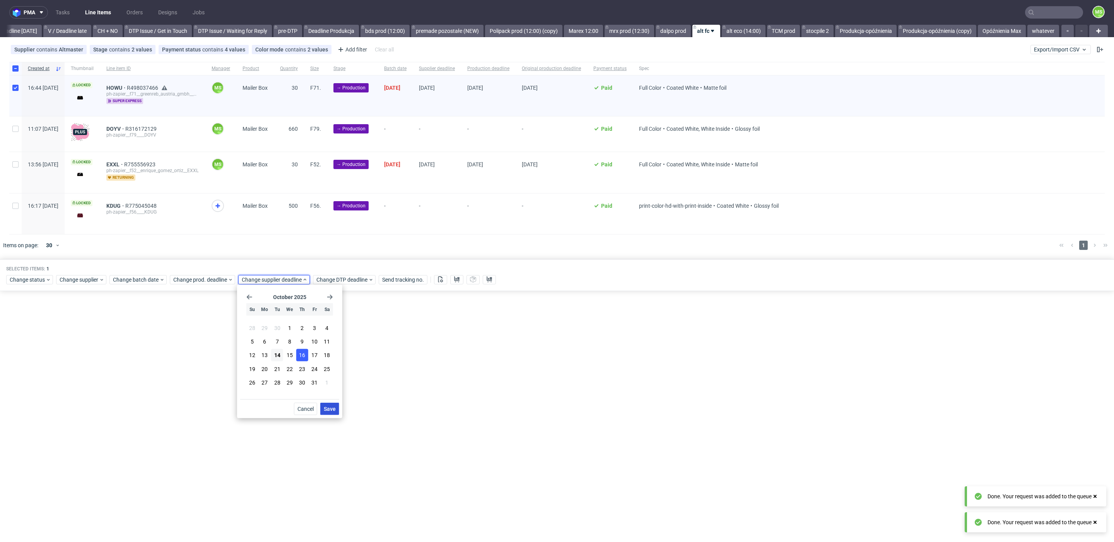 The image size is (1114, 542). I want to click on figcaption: MS, so click(218, 129).